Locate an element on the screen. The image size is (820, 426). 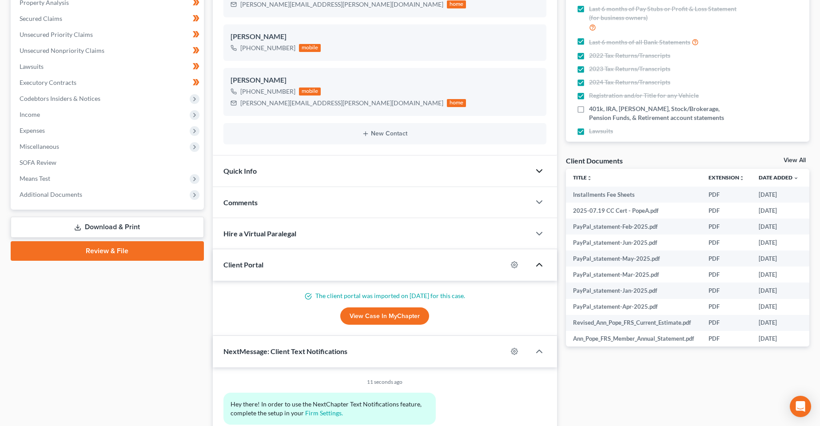
span: Secured Claims is located at coordinates (41, 18).